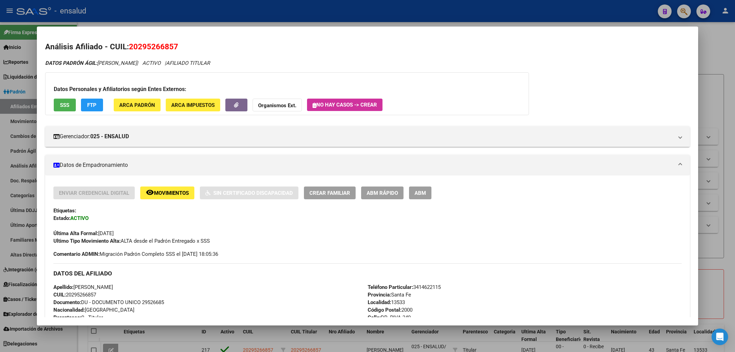 The height and width of the screenshot is (352, 735). Describe the element at coordinates (277, 105) in the screenshot. I see `button: Organismos Ext.` at that location.